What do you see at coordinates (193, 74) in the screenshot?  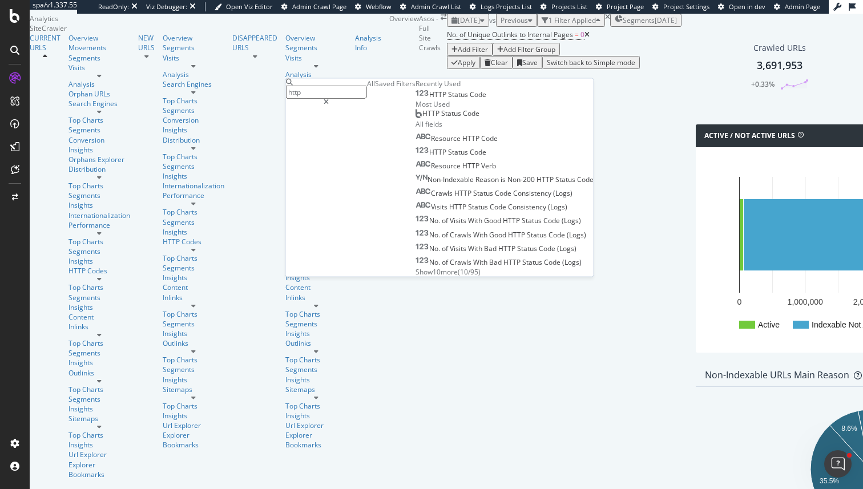 I see `a: Analysis` at bounding box center [193, 74].